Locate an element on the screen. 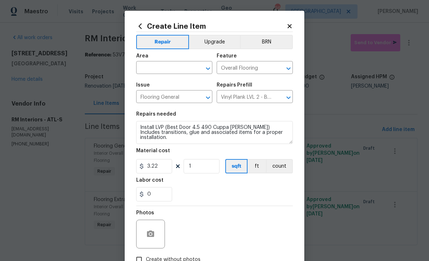  button: sqft is located at coordinates (237, 166).